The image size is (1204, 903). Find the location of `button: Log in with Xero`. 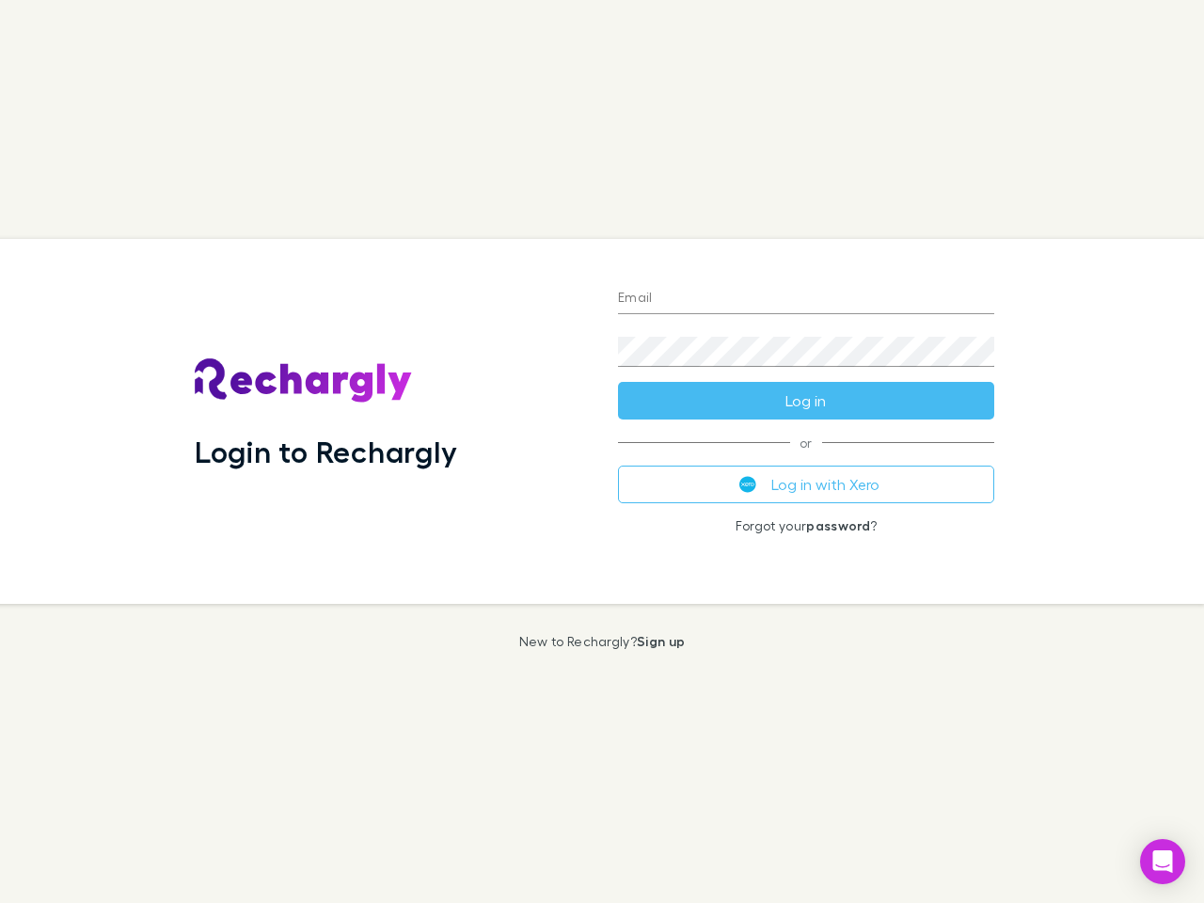

button: Log in with Xero is located at coordinates (806, 484).